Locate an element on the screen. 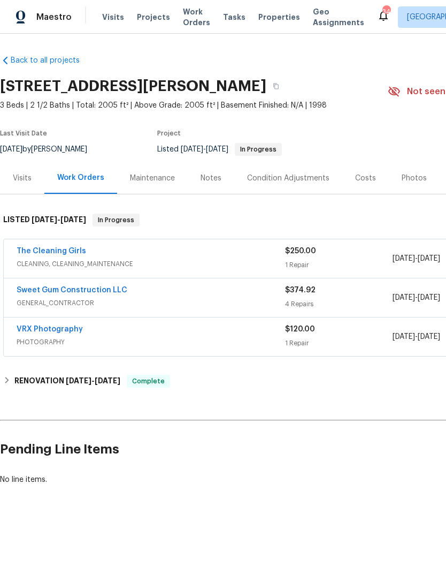 Image resolution: width=446 pixels, height=582 pixels. span: Projects is located at coordinates (154, 17).